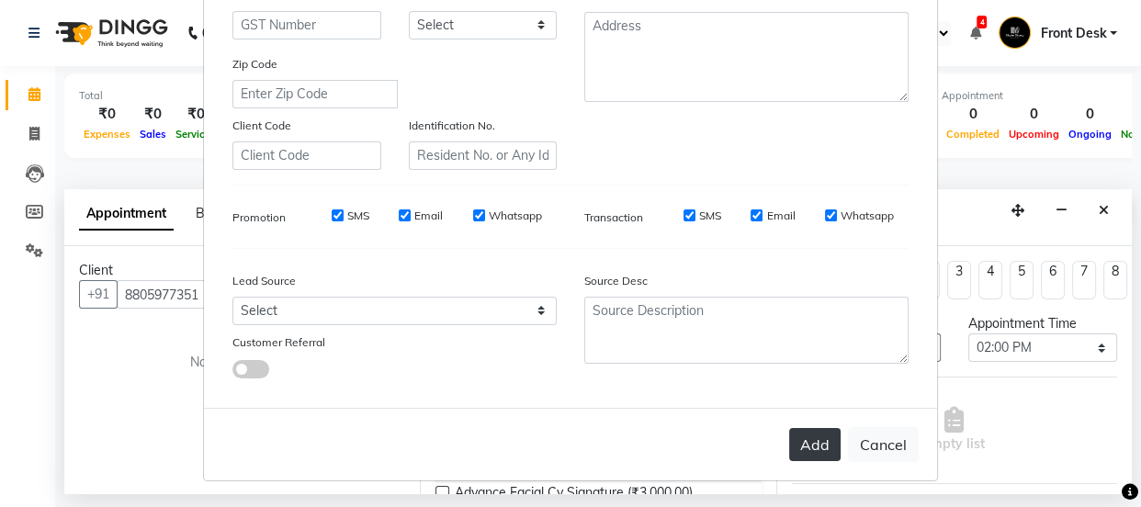 The height and width of the screenshot is (507, 1141). I want to click on label: Promotion, so click(259, 218).